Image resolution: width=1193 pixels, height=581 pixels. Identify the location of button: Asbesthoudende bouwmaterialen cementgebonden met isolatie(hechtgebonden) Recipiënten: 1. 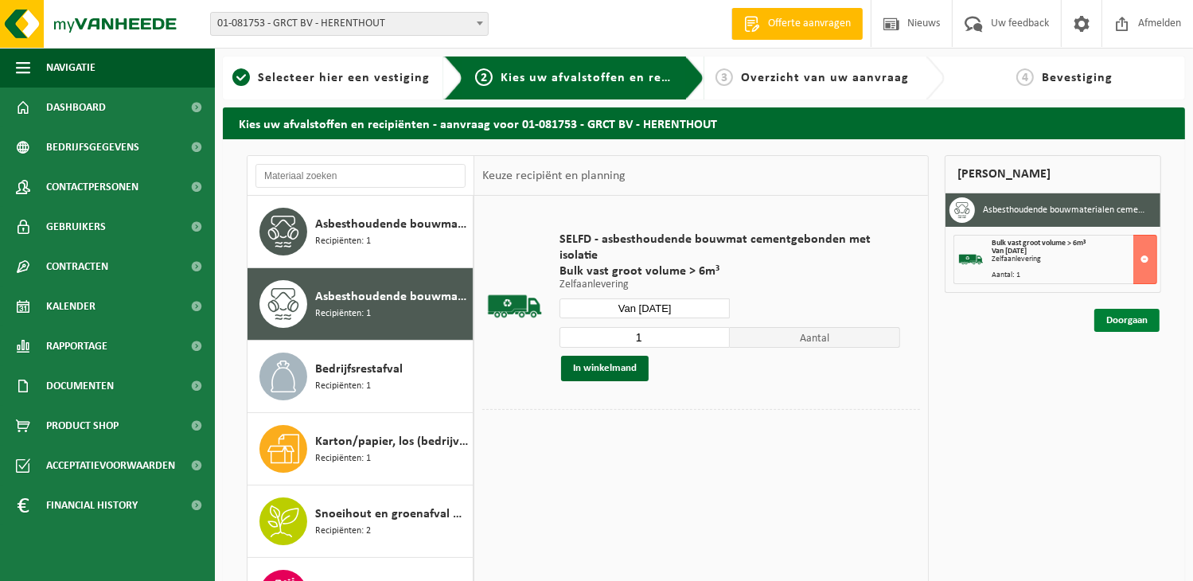
(361, 304).